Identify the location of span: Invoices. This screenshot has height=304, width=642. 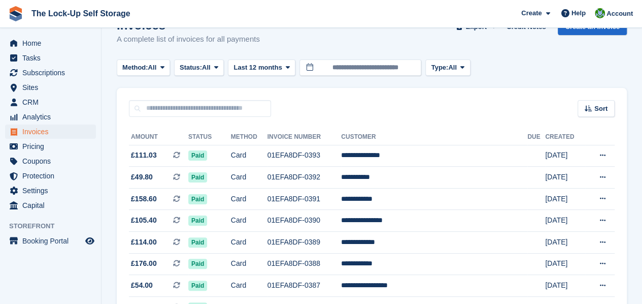
(53, 131).